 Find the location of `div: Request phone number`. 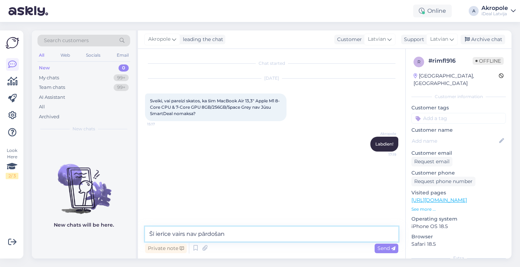

div: Request phone number is located at coordinates (443, 181).